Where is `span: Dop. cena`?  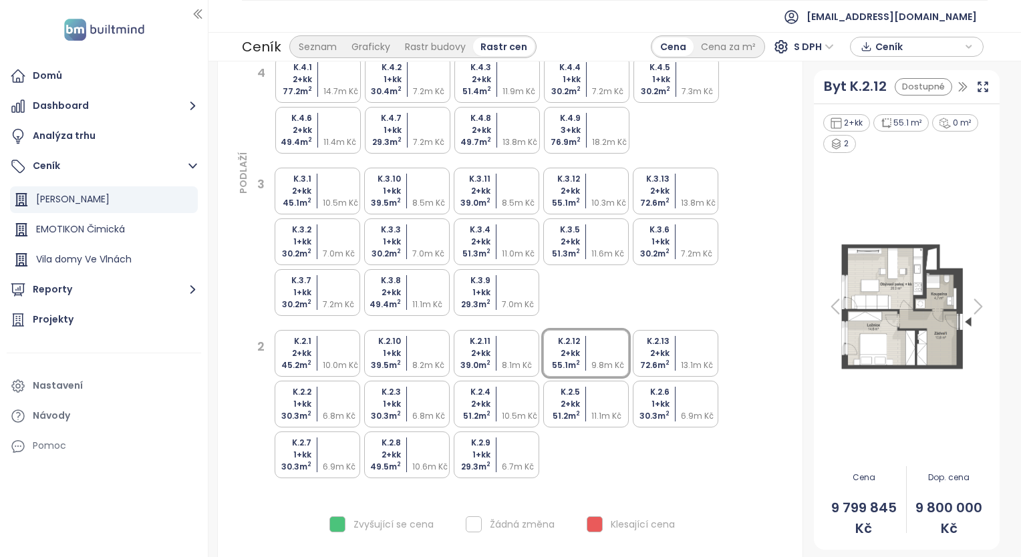
span: Dop. cena is located at coordinates (949, 478).